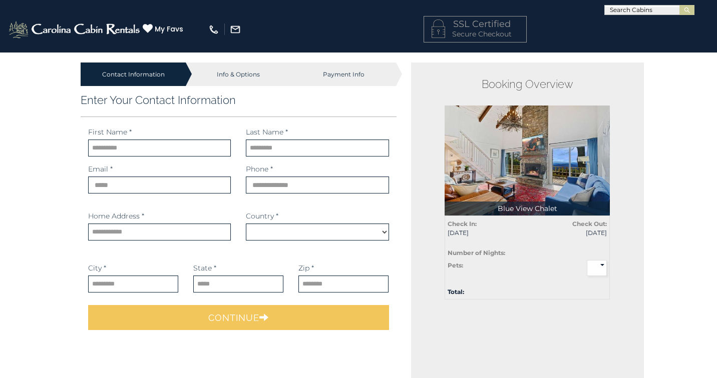 The height and width of the screenshot is (378, 717). What do you see at coordinates (116, 216) in the screenshot?
I see `label: Home Address *` at bounding box center [116, 216].